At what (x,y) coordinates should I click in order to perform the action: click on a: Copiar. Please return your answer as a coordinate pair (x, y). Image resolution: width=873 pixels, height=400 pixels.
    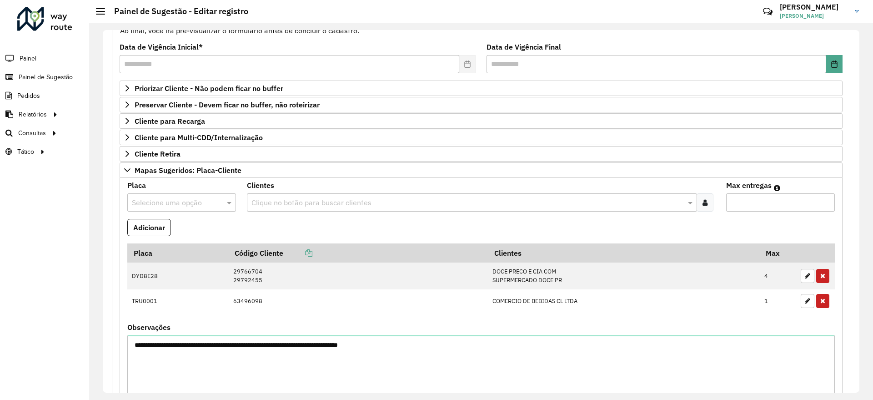
    Looking at the image, I should click on (298, 253).